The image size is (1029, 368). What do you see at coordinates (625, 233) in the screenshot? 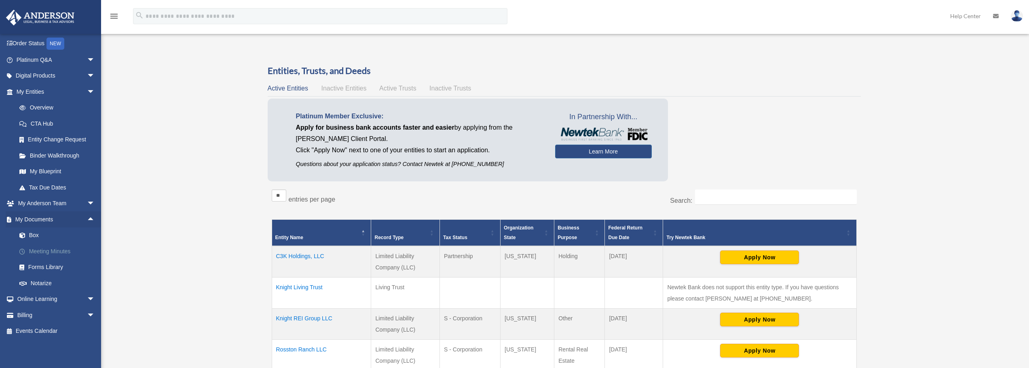
I see `span: Federal Return Due Date` at bounding box center [625, 233].